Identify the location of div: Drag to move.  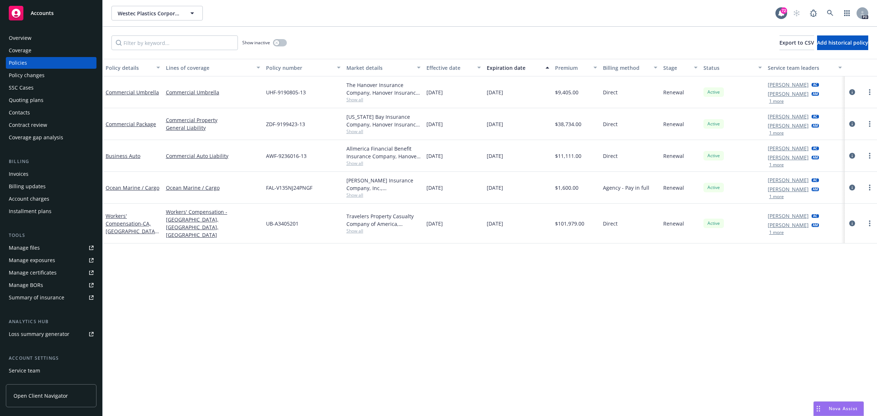
(818, 409).